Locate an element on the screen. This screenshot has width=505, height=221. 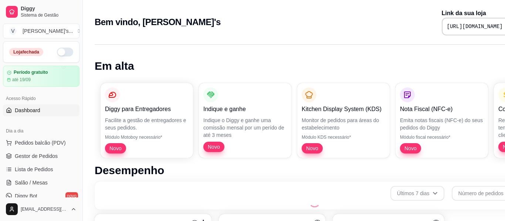
span: Diggy is located at coordinates (48, 9).